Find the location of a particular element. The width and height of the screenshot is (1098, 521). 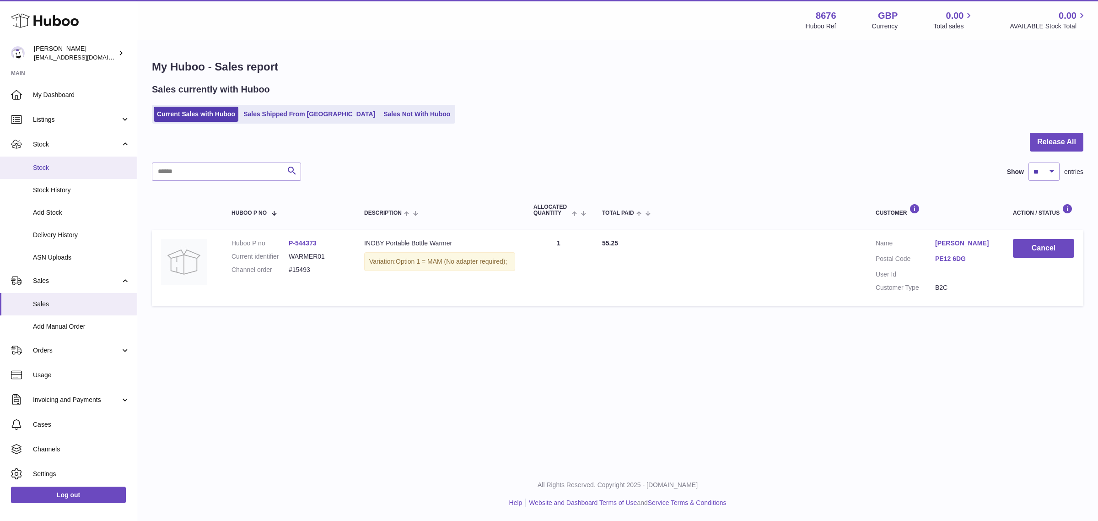

span: ALLOCATED Quantity is located at coordinates (551, 210).